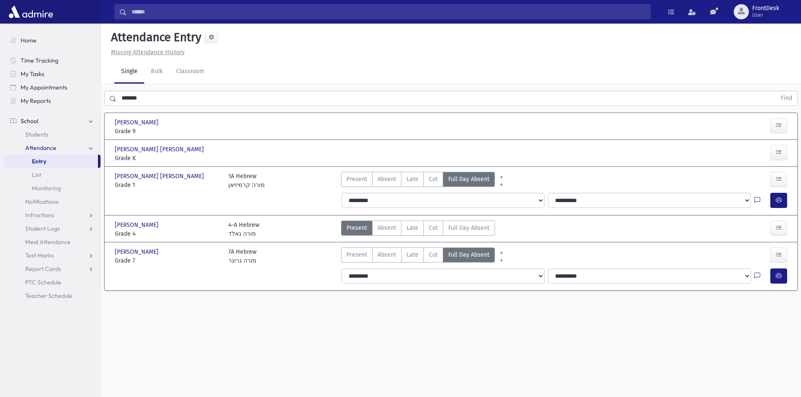  Describe the element at coordinates (167, 261) in the screenshot. I see `span: Grade 7` at that location.